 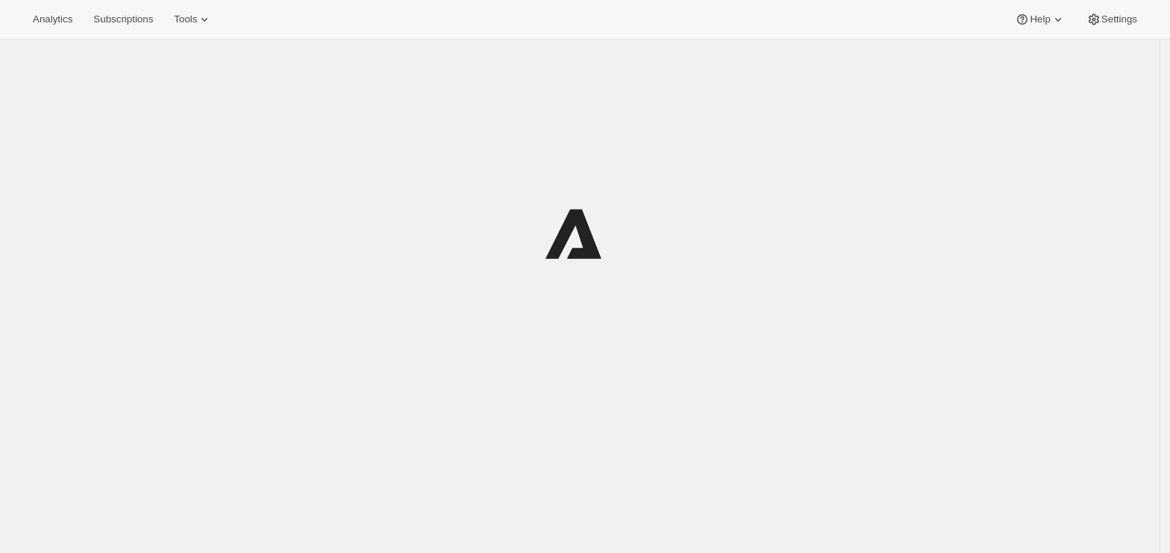 What do you see at coordinates (1119, 19) in the screenshot?
I see `span: Settings` at bounding box center [1119, 19].